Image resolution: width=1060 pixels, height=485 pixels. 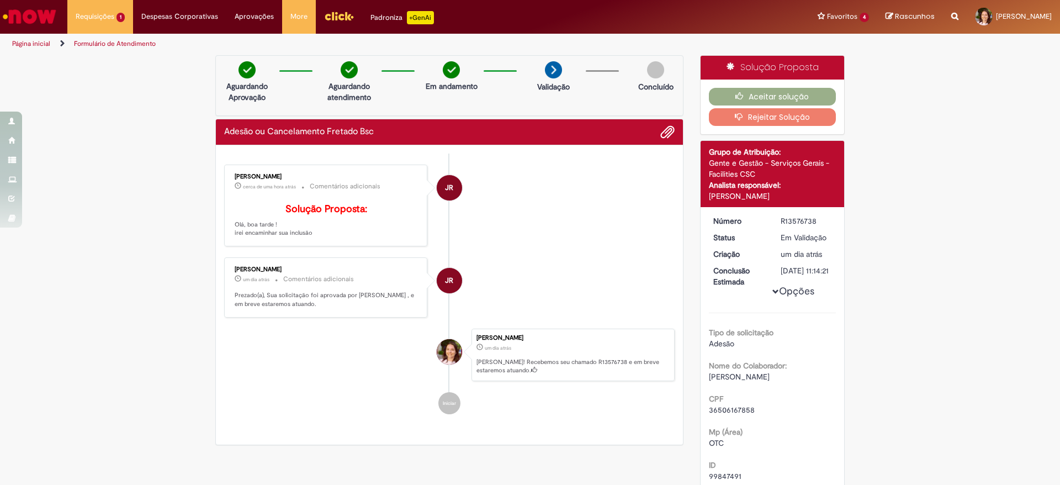 What do you see at coordinates (716, 443) in the screenshot?
I see `span: OTC` at bounding box center [716, 443].